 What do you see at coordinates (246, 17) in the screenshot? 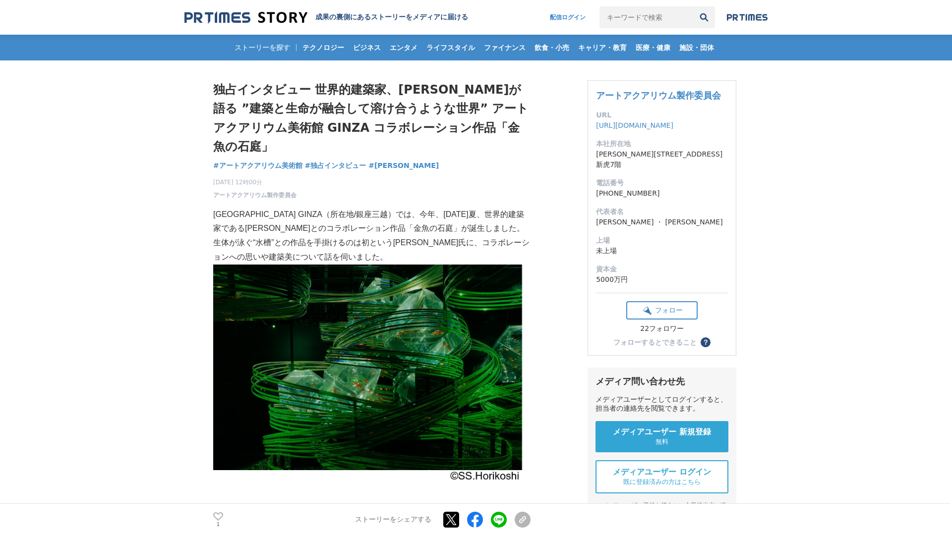
I see `img: 成果の裏側にあるストーリーをメディアに届ける` at bounding box center [246, 17].